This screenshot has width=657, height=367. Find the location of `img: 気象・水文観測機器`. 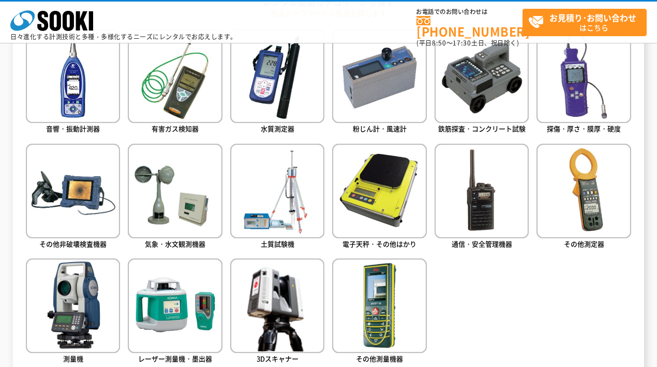

img: 気象・水文観測機器 is located at coordinates (175, 191).